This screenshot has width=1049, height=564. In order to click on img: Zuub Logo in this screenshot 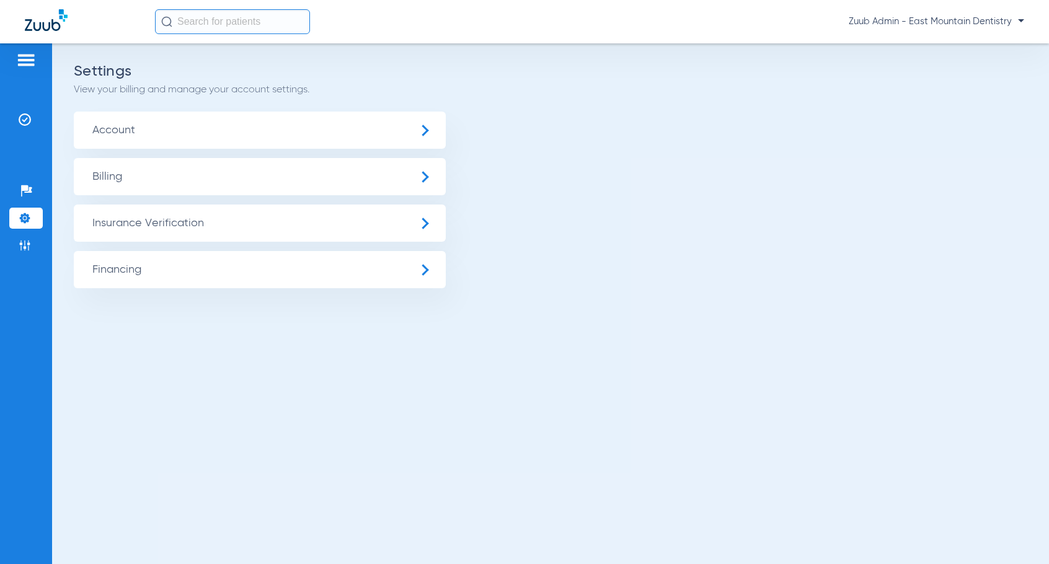, I will do `click(46, 20)`.